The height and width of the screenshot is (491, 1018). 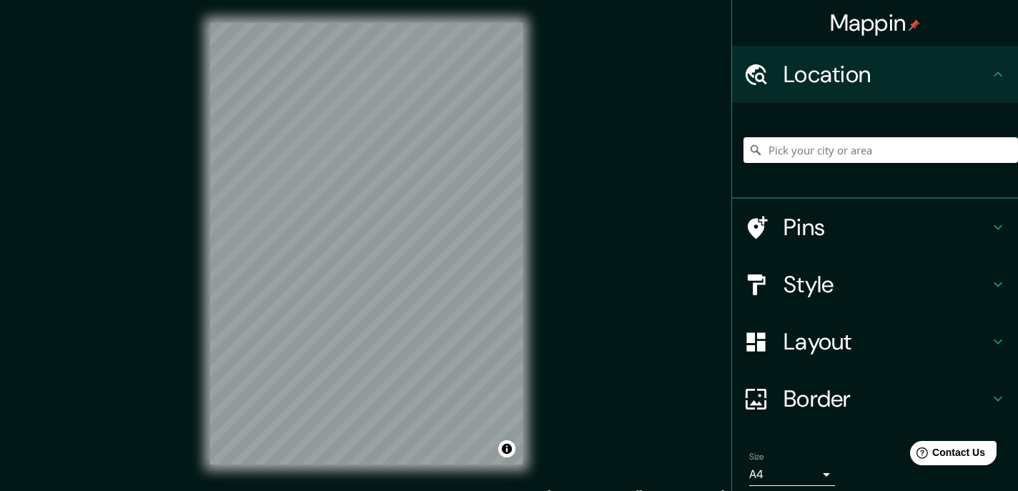 I want to click on div: Border, so click(x=875, y=399).